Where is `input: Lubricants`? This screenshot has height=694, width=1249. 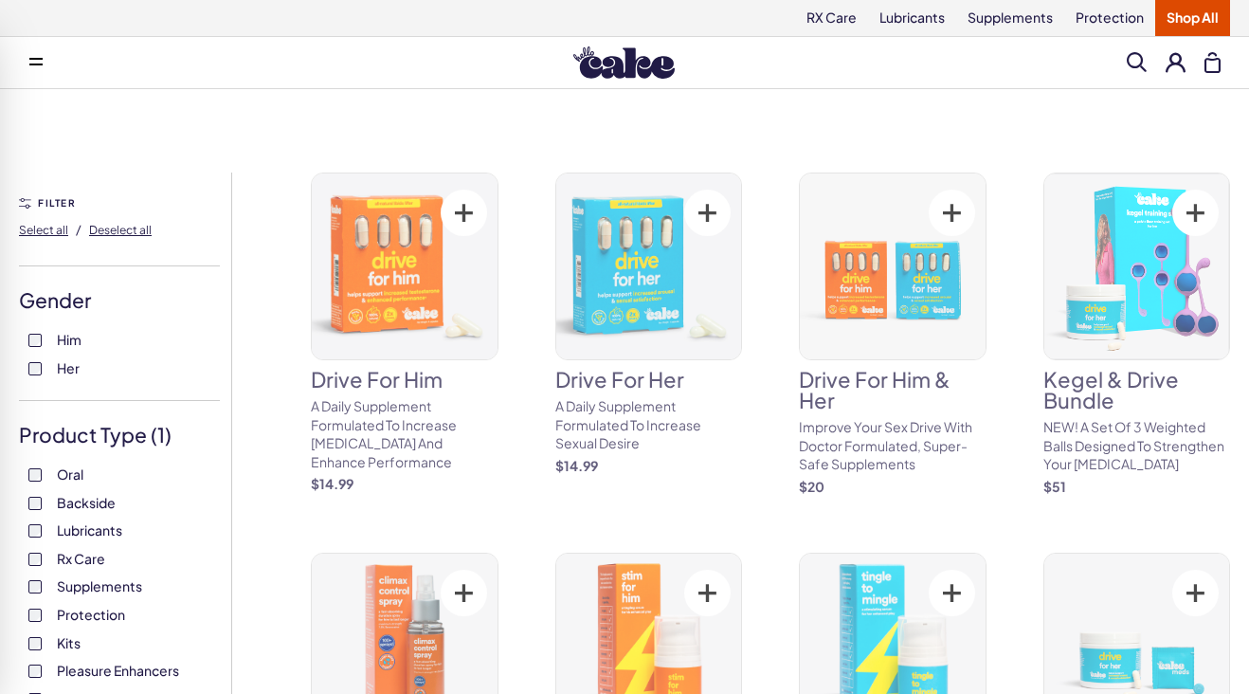 input: Lubricants is located at coordinates (35, 531).